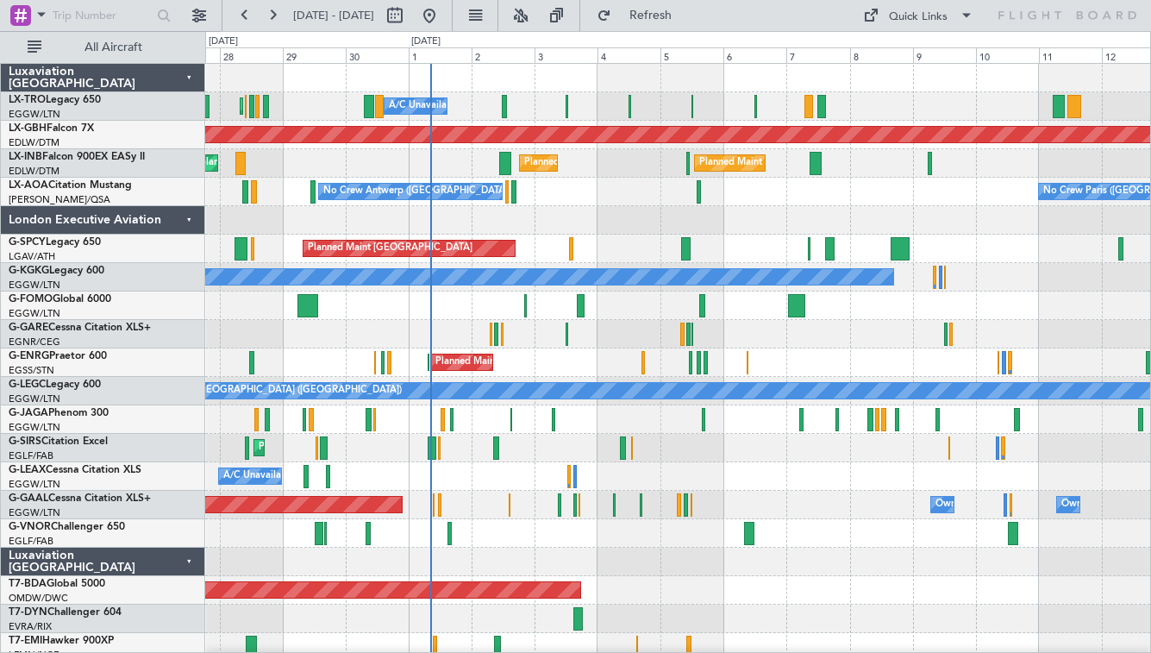  I want to click on span: T7-DYN, so click(28, 612).